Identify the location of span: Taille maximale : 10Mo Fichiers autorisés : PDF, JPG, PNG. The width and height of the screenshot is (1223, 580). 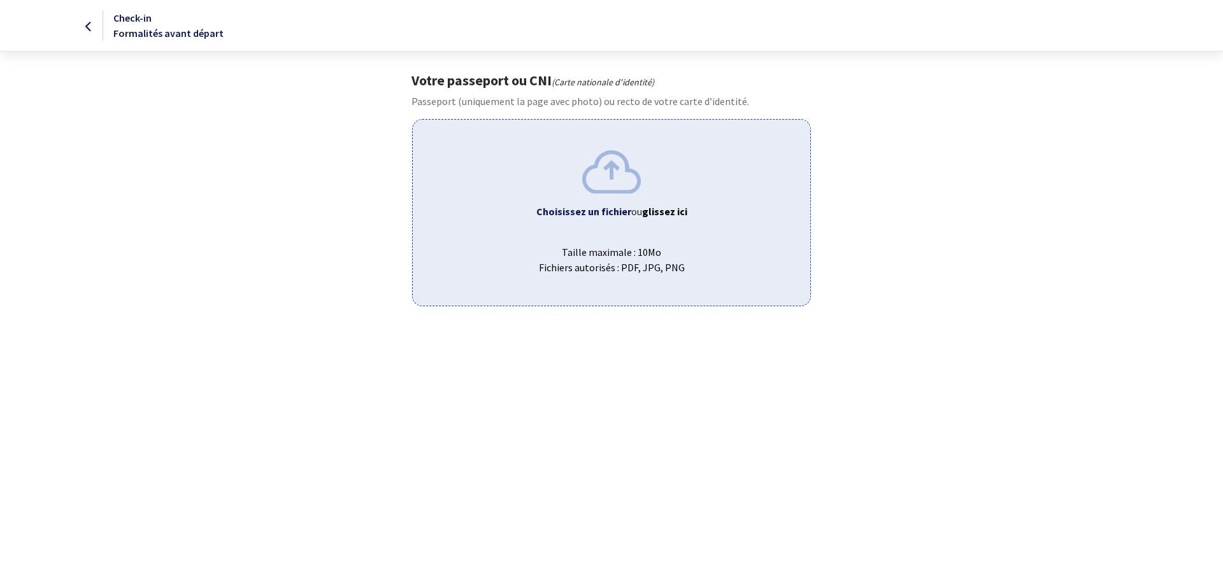
(611, 255).